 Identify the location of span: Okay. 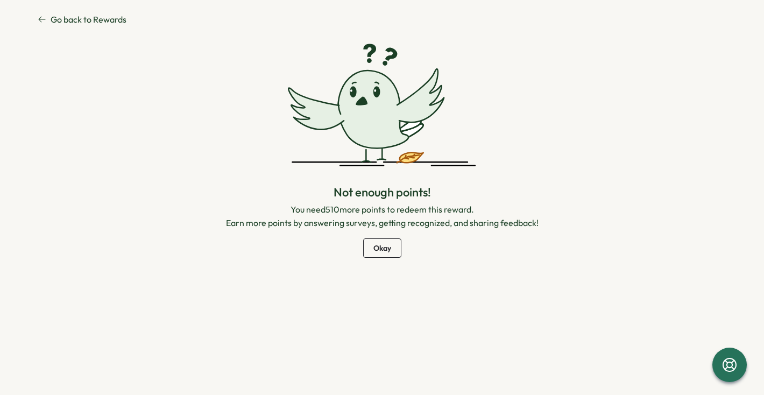
(382, 248).